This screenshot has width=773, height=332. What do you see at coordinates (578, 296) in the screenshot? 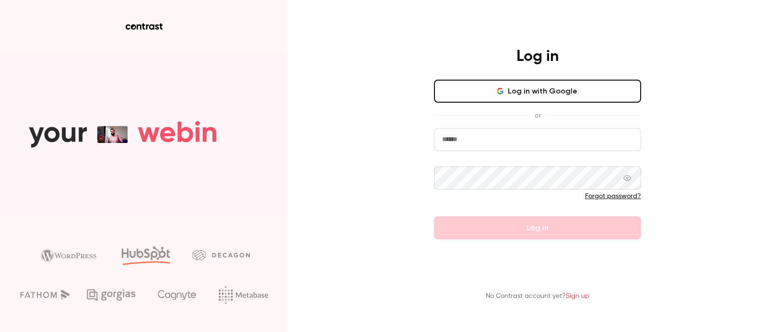
I see `a: Sign up` at bounding box center [578, 296].